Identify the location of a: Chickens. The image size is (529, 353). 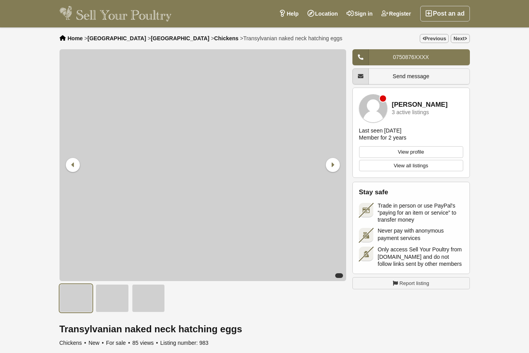
(226, 38).